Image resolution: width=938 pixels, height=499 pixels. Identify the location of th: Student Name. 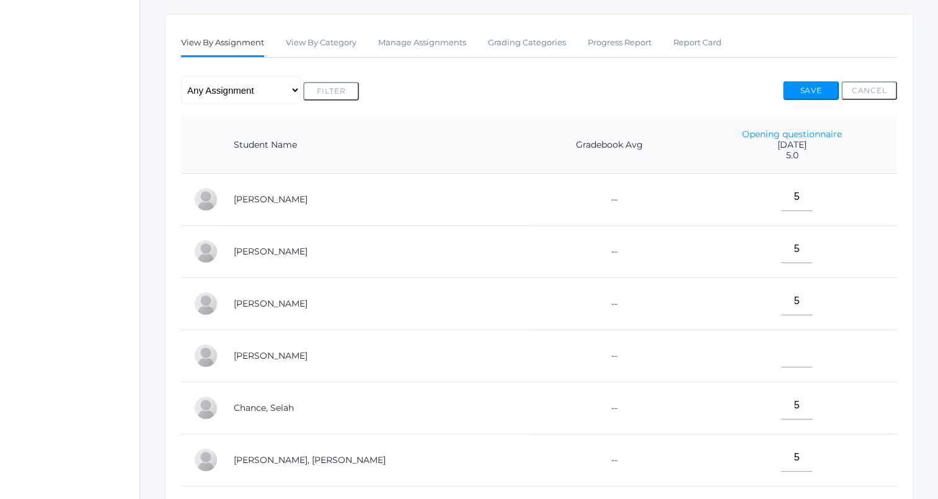
(376, 145).